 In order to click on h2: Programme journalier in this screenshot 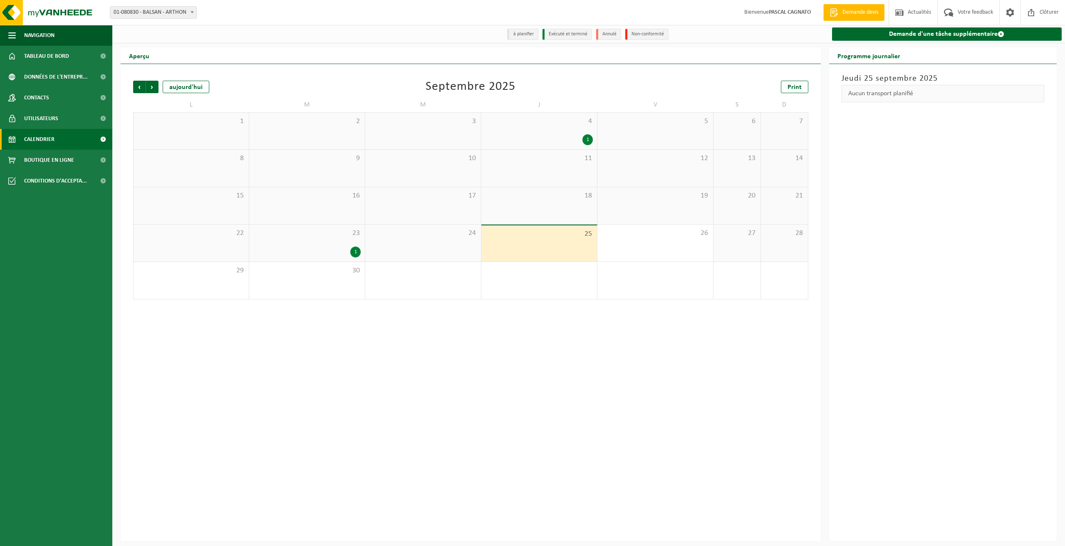, I will do `click(869, 55)`.